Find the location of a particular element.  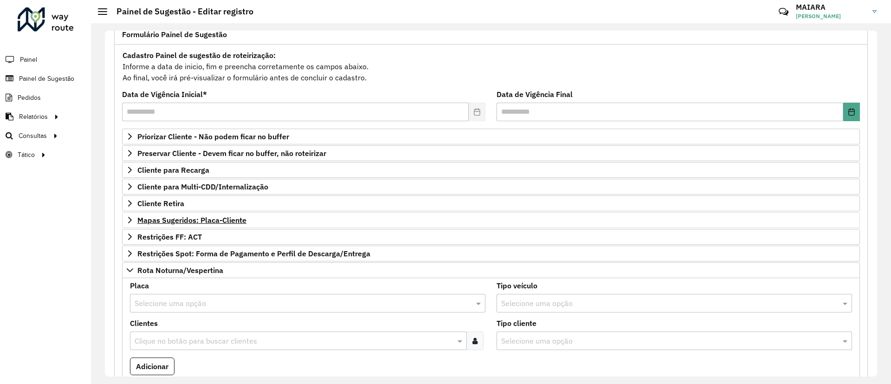

span: Mapas Sugeridos: Placa-Cliente is located at coordinates (192, 220).